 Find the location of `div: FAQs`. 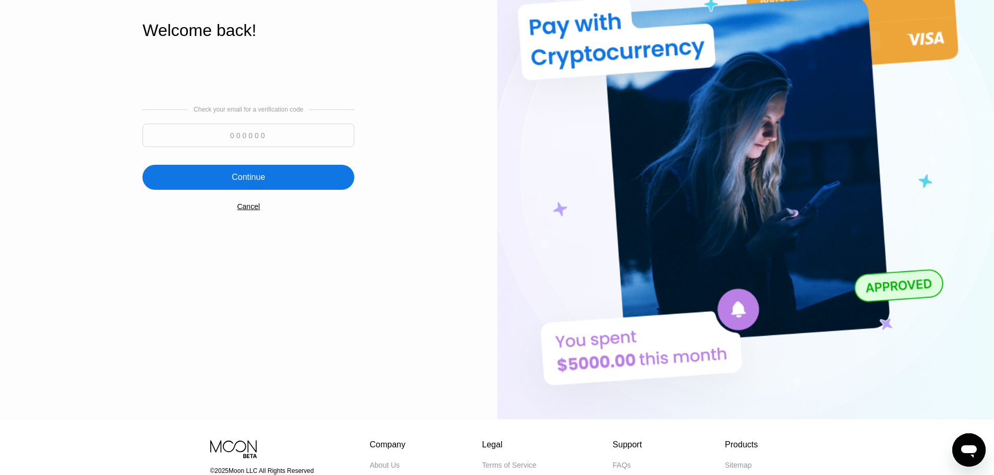

div: FAQs is located at coordinates (622, 465).